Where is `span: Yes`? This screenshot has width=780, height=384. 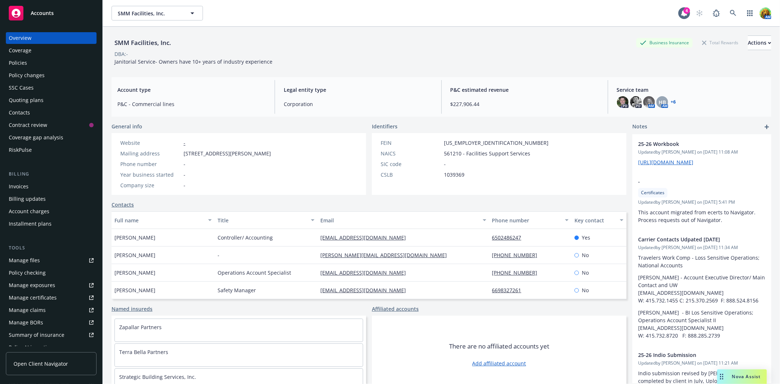 span: Yes is located at coordinates (586, 237).